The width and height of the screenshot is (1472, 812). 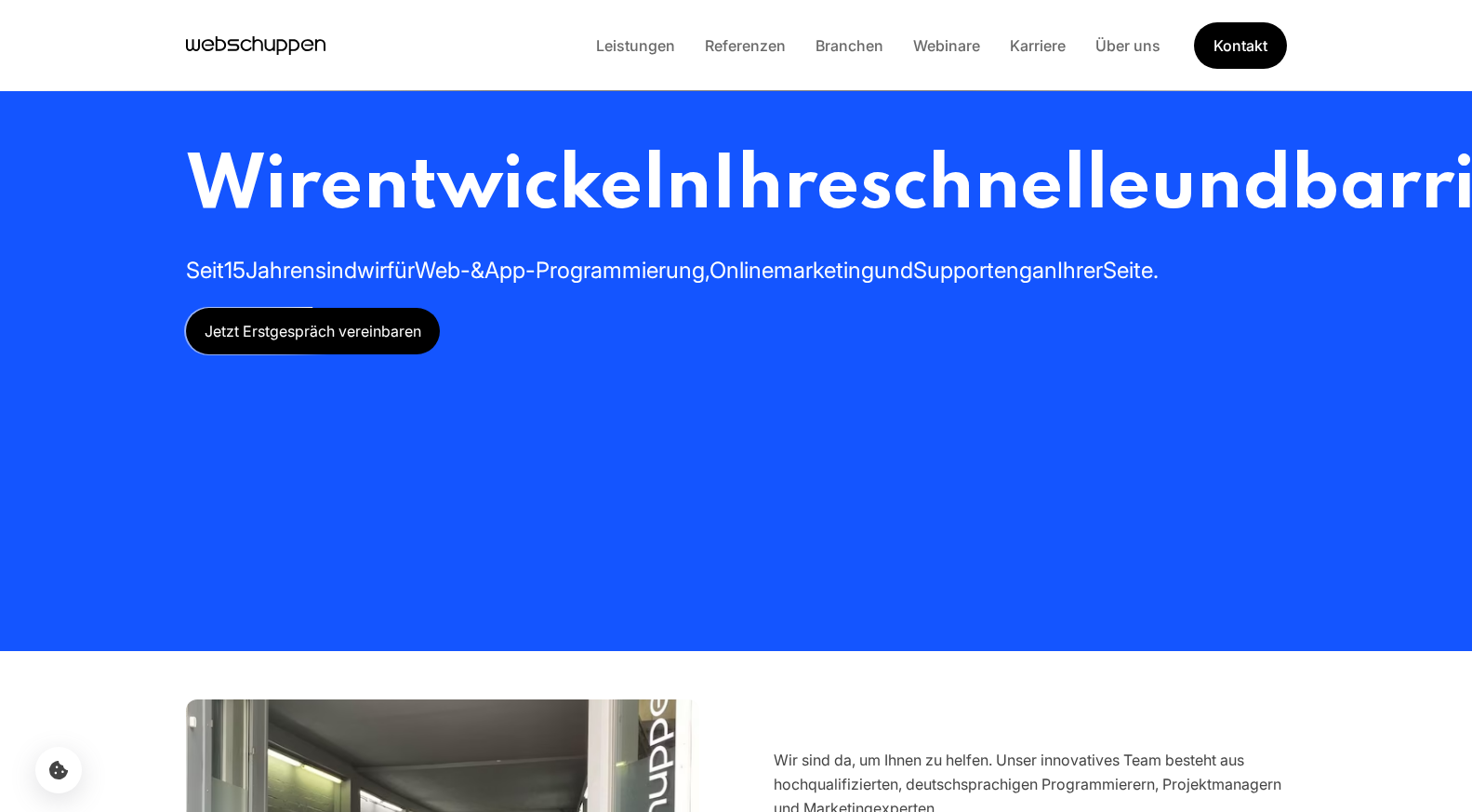 What do you see at coordinates (253, 187) in the screenshot?
I see `span: Wir` at bounding box center [253, 187].